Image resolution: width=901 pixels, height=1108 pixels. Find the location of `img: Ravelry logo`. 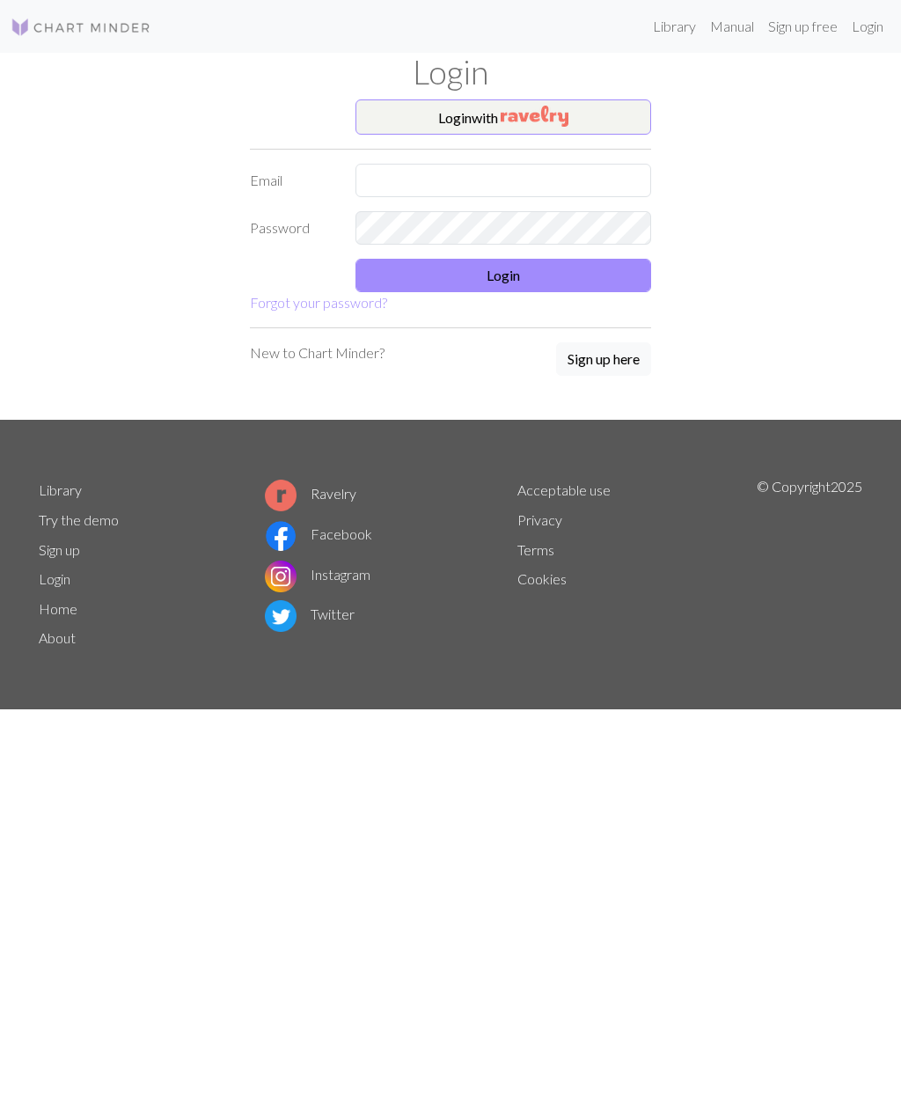

img: Ravelry logo is located at coordinates (281, 495).